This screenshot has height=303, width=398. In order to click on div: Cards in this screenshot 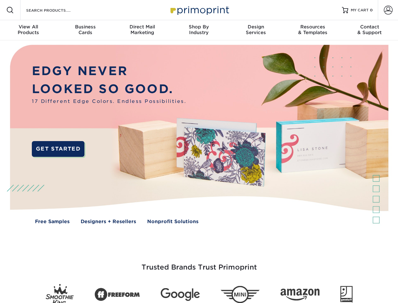, I will do `click(85, 30)`.